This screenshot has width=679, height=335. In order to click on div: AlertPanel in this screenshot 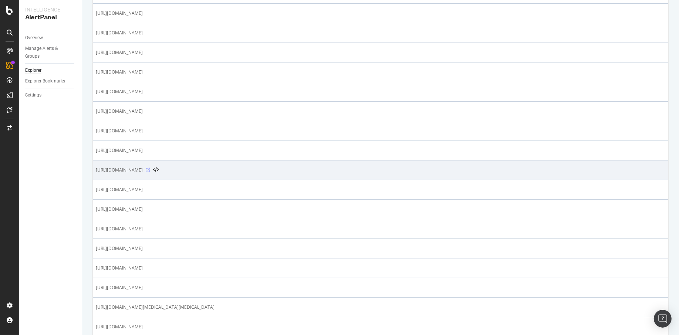, I will do `click(50, 17)`.